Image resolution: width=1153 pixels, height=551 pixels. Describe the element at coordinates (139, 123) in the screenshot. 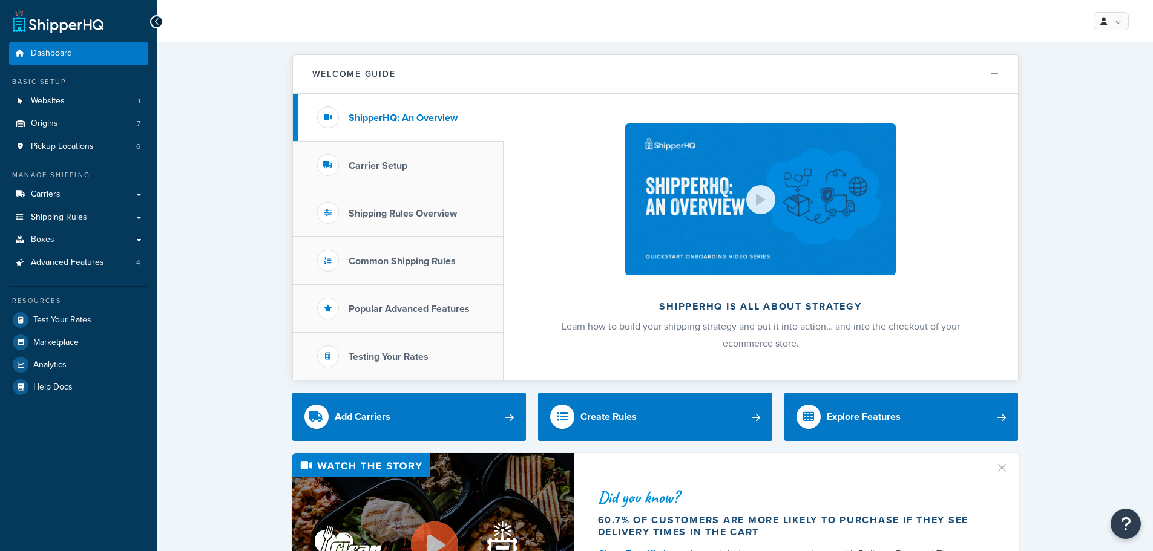

I see `span: 7` at that location.